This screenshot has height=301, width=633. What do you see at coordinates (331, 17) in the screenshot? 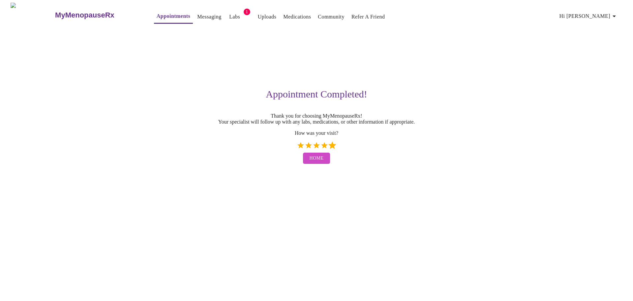
I see `a: Community` at bounding box center [331, 17].